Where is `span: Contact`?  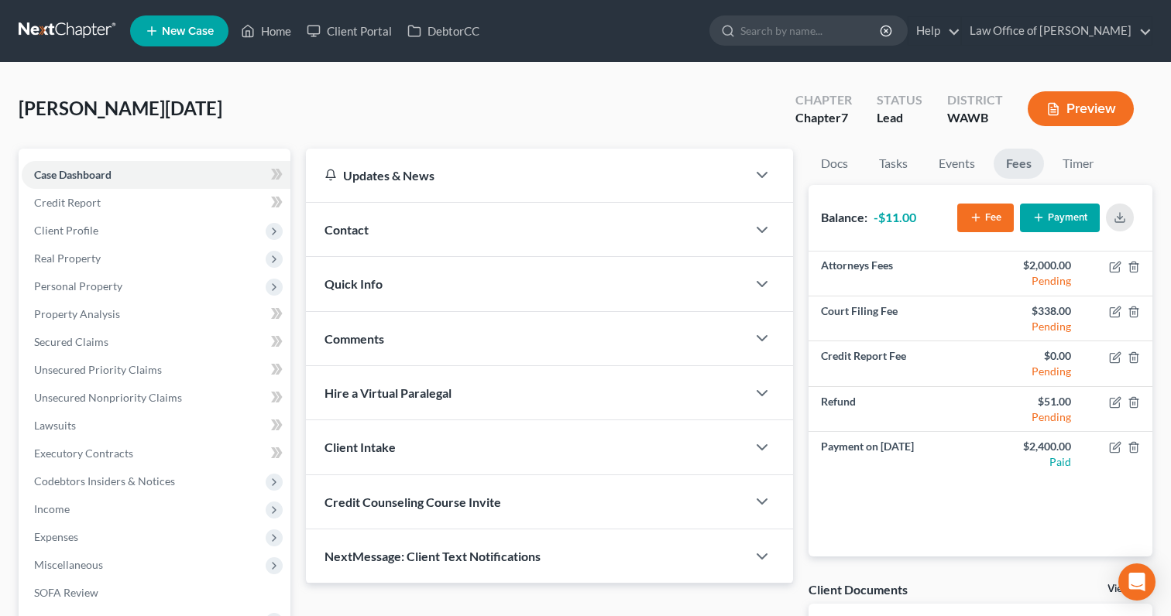
span: Contact is located at coordinates (346, 229).